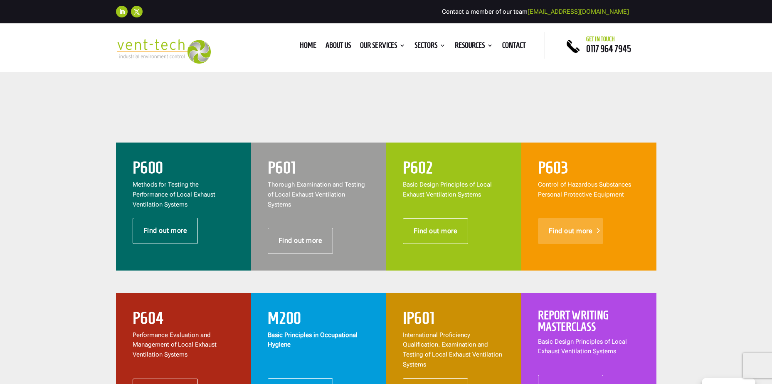  Describe the element at coordinates (313, 340) in the screenshot. I see `strong: Basic Principles in Occupational Hygiene` at that location.